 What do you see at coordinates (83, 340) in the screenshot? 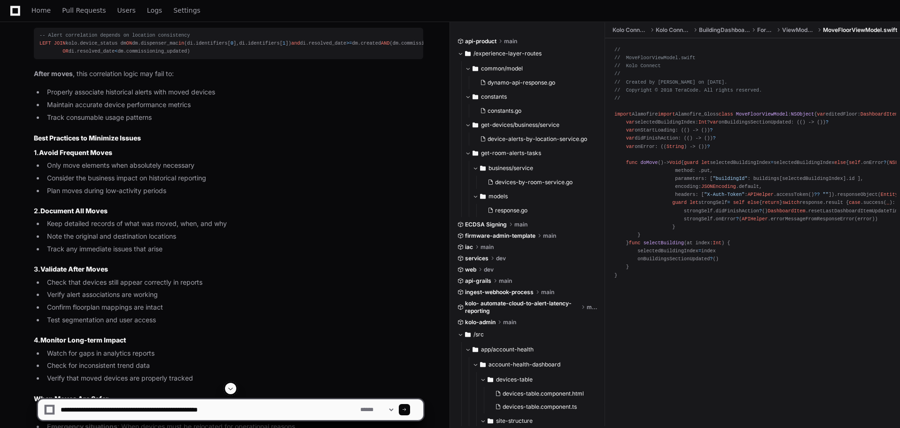
I see `strong: Monitor Long-term Impact` at bounding box center [83, 340].